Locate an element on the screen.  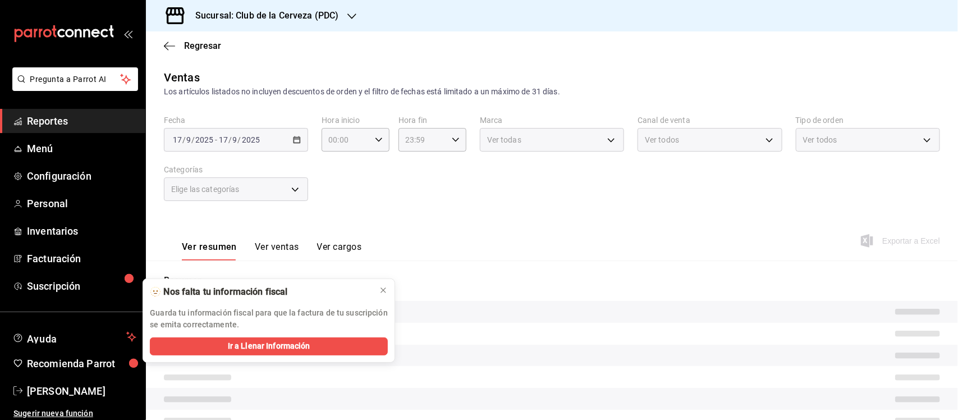
div: Los artículos listados no incluyen descuentos de orden y el filtro de fechas está limitado a un m... is located at coordinates (552, 92).